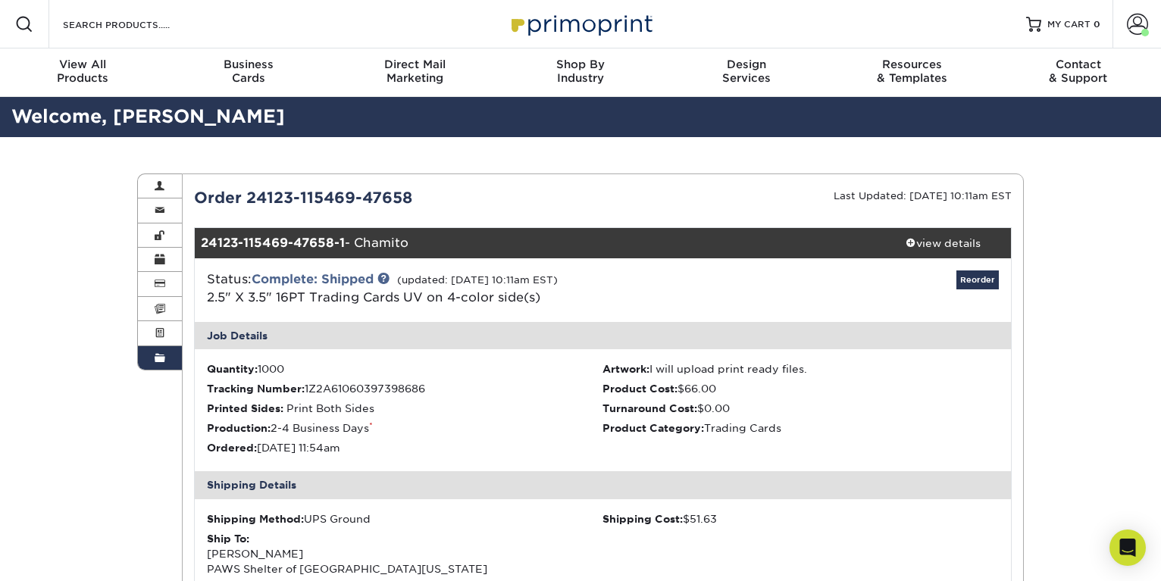 The width and height of the screenshot is (1161, 581). What do you see at coordinates (649, 408) in the screenshot?
I see `strong: Turnaround Cost:` at bounding box center [649, 408].